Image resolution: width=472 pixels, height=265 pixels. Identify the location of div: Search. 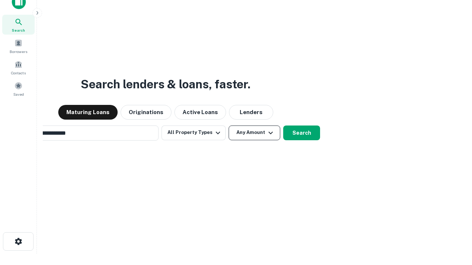
(18, 25).